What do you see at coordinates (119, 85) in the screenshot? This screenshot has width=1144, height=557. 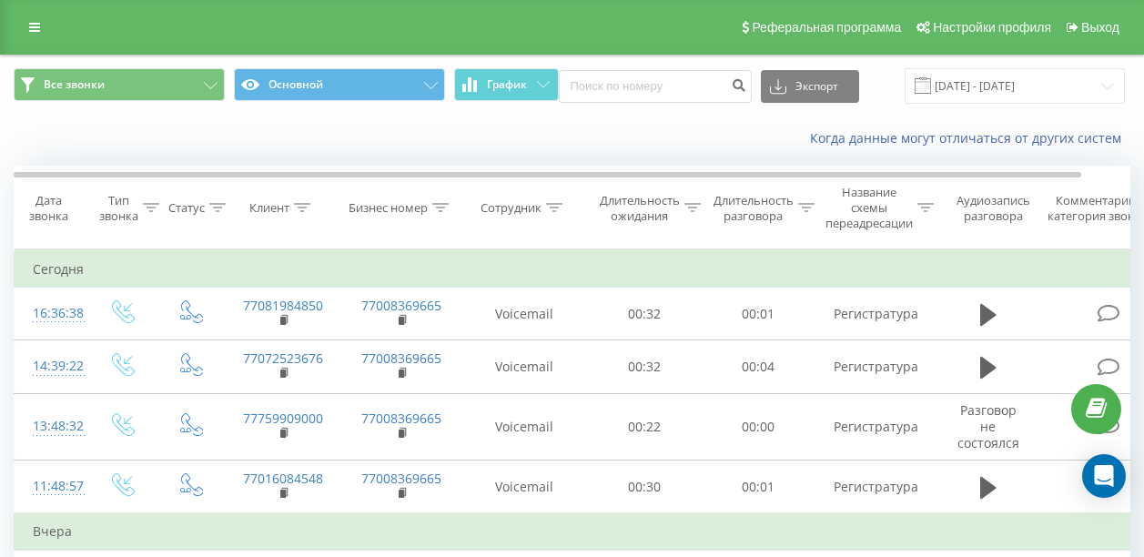 I see `button: Все звонки` at bounding box center [119, 85].